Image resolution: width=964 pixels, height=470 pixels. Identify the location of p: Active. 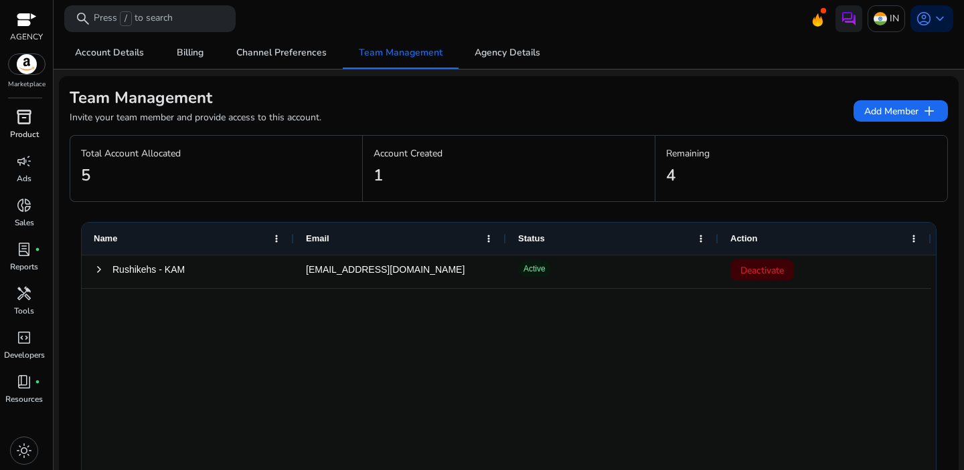
(534, 269).